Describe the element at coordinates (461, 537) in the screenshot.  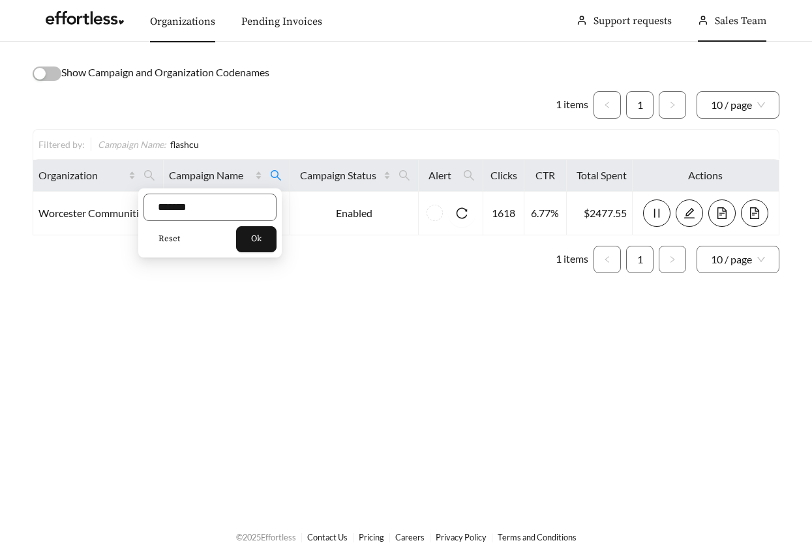
I see `a: Privacy Policy` at that location.